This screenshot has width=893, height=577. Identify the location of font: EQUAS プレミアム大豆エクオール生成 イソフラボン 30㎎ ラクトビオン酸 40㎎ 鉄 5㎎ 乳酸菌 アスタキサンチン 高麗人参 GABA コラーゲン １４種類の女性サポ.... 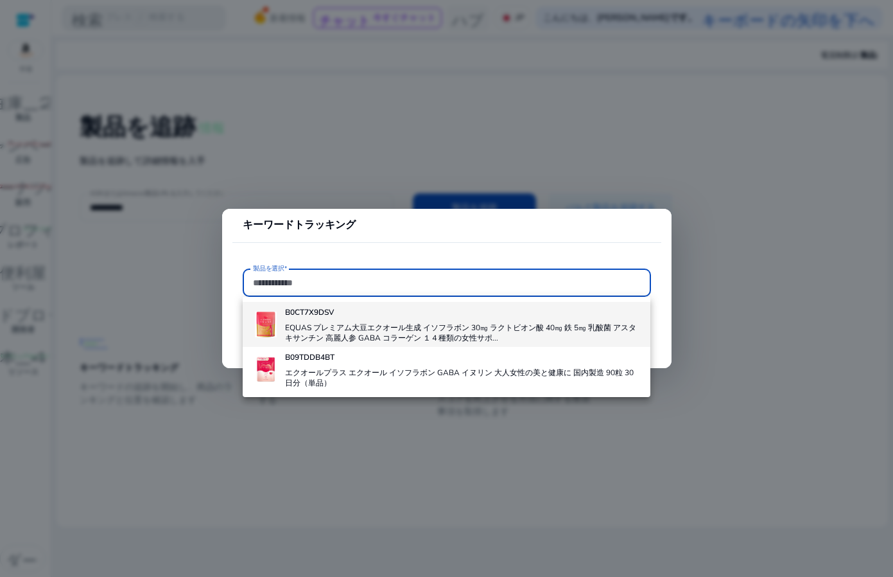
(460, 333).